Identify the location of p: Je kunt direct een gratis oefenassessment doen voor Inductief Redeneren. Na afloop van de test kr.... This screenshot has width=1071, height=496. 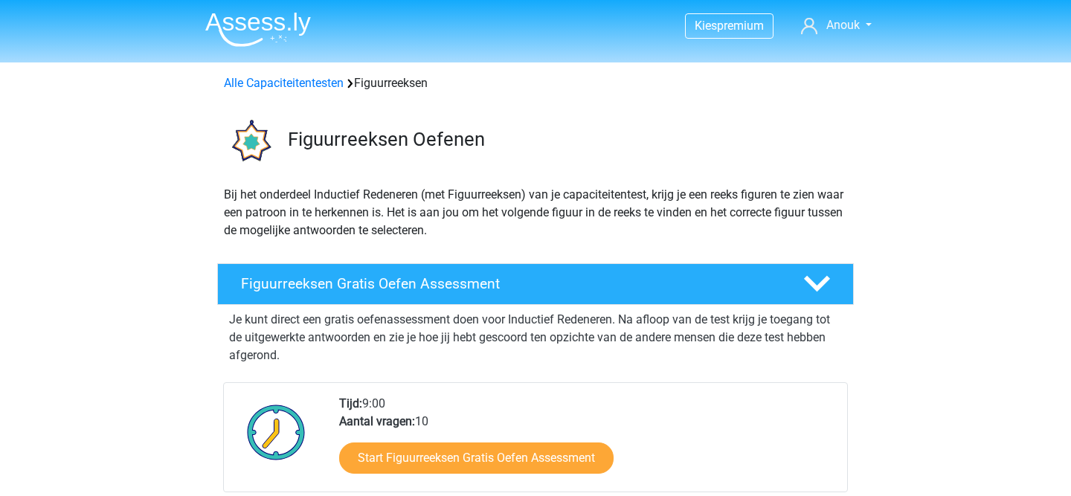
(536, 338).